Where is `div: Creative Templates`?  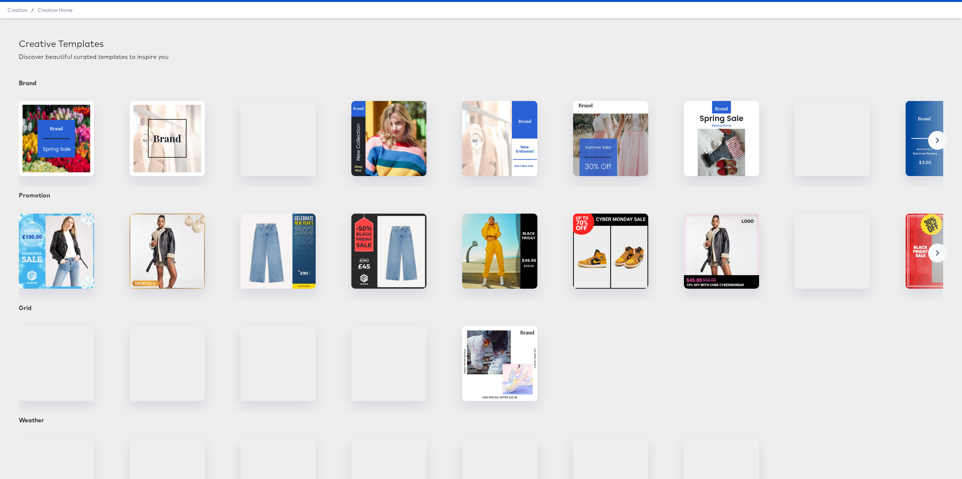
div: Creative Templates is located at coordinates (61, 44).